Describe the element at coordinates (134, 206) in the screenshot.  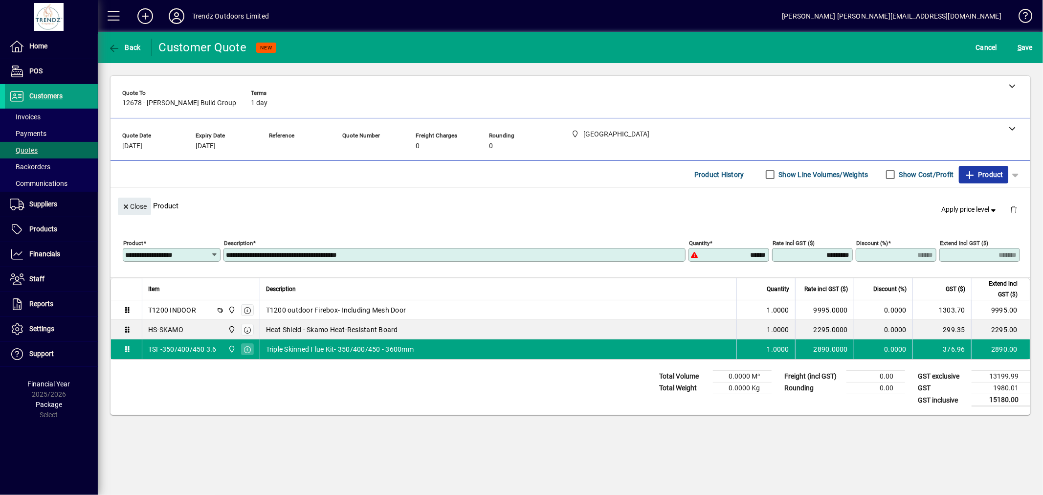
I see `app-page-header-button: Close` at that location.